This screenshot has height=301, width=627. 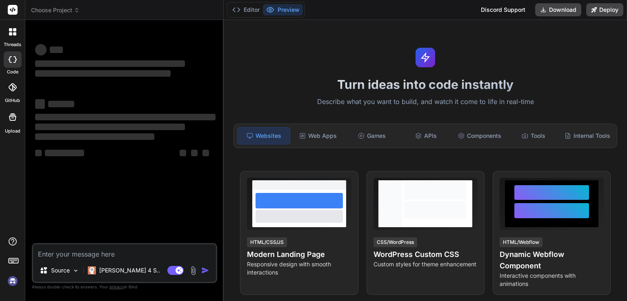 What do you see at coordinates (426, 85) in the screenshot?
I see `h1: Turn ideas into code instantly` at bounding box center [426, 85].